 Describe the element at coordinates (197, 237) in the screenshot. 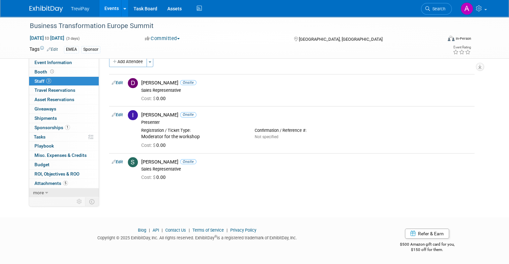

I see `div: Copyright © 2025 ExhibitDay, Inc. All rights reserved. ExhibitDay is a registered trademark of Ex...` at that location.